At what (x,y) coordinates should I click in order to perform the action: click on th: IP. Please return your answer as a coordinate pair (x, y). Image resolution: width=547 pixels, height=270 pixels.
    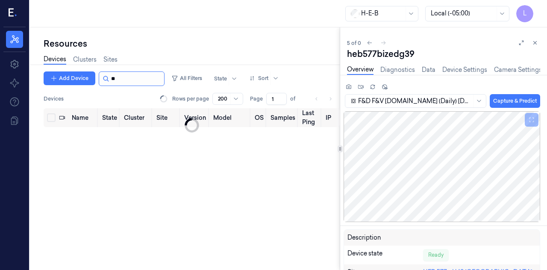
    Looking at the image, I should click on (331, 117).